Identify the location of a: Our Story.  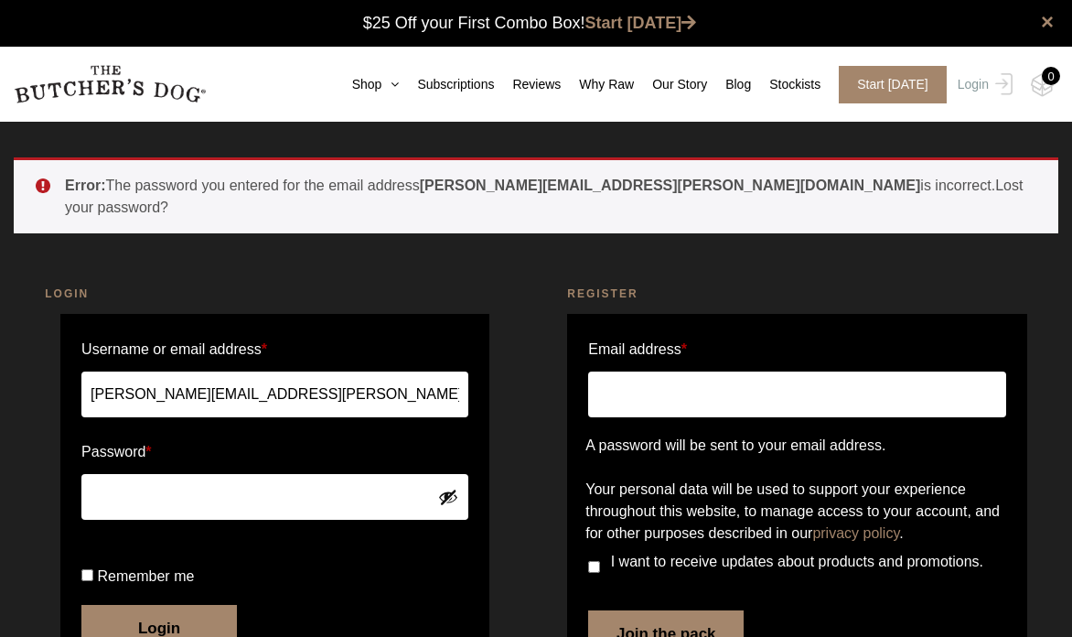
(671, 84).